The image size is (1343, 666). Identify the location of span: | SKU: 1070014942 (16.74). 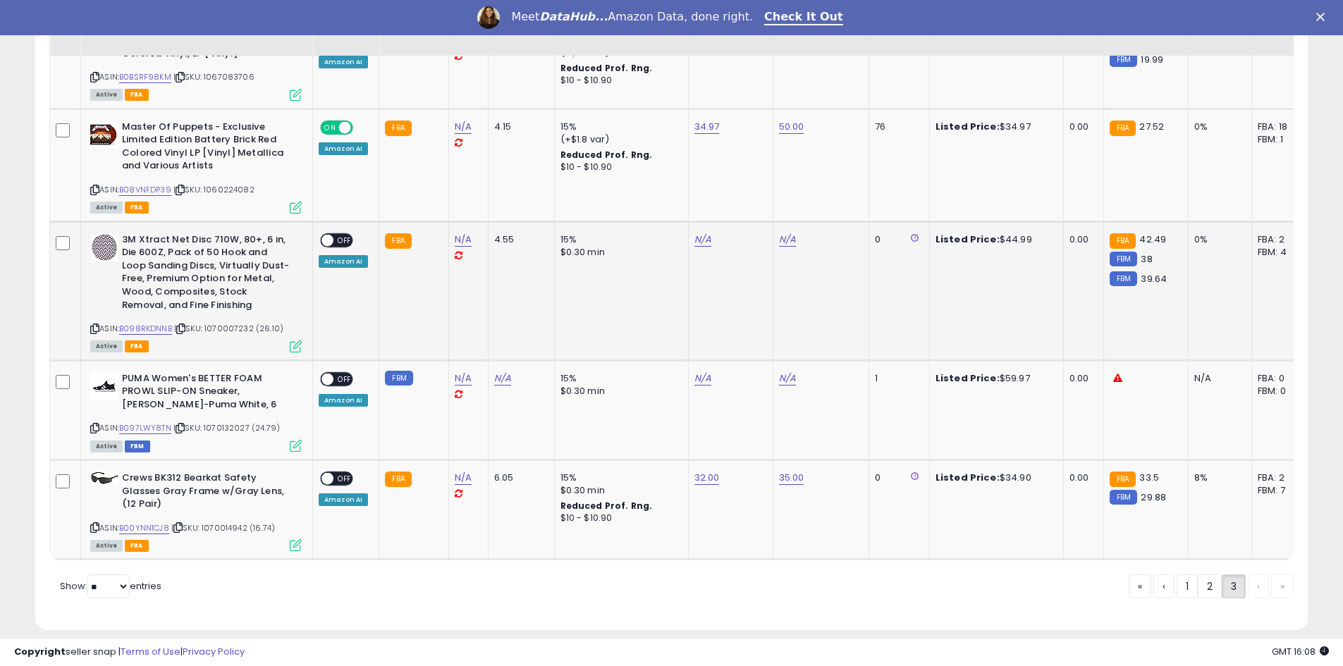
(223, 528).